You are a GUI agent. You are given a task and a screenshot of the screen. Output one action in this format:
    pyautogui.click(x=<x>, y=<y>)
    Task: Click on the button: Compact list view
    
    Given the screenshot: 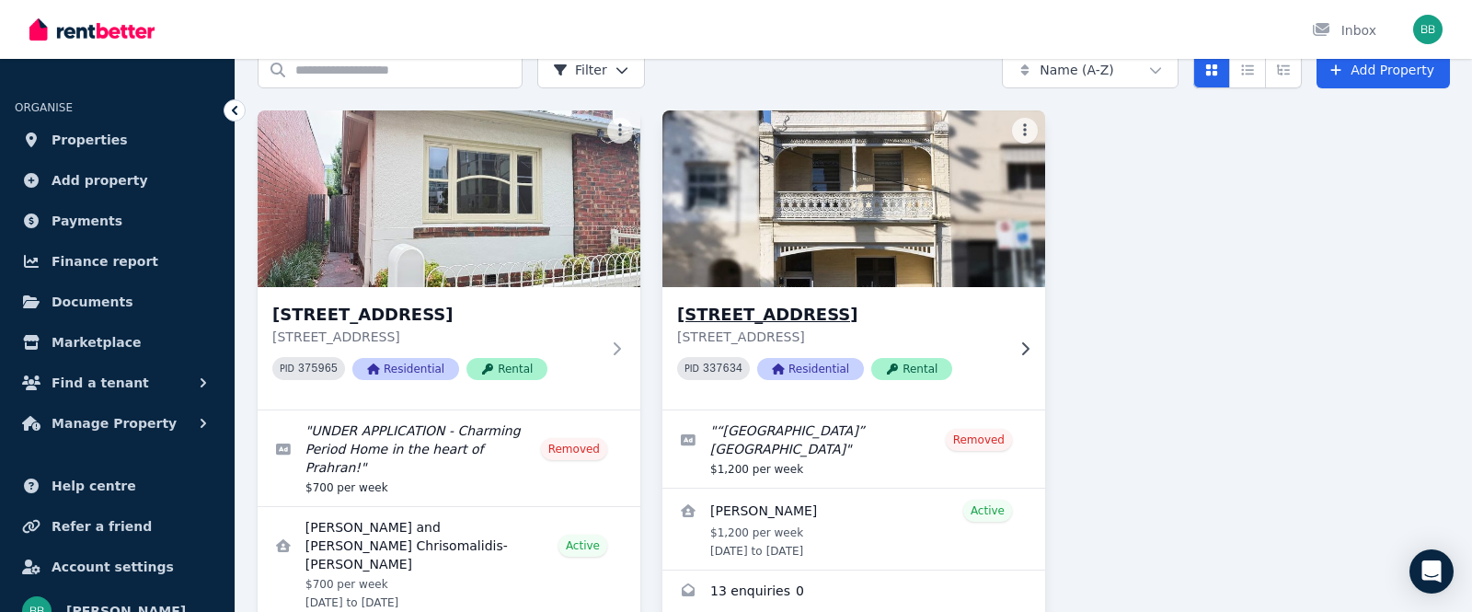 What is the action you would take?
    pyautogui.click(x=1247, y=70)
    